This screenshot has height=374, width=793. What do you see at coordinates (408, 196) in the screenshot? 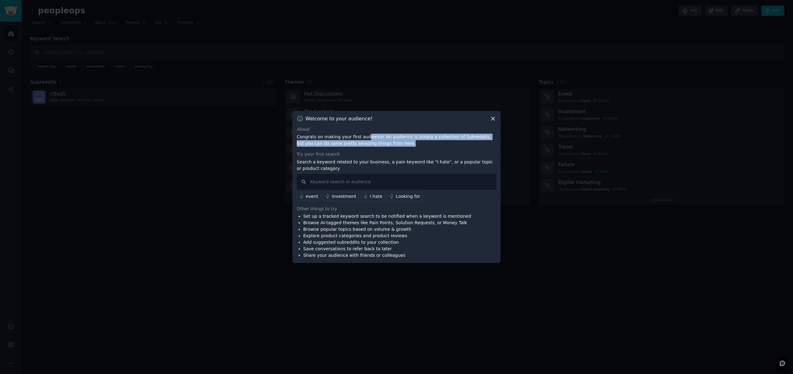
I see `div: Looking for` at bounding box center [408, 196].